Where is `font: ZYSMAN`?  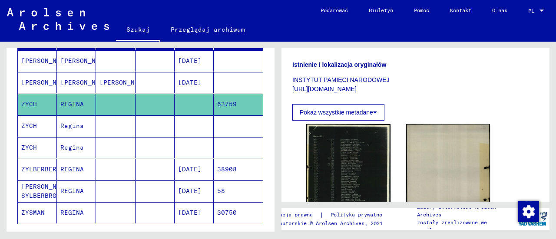 font: ZYSMAN is located at coordinates (33, 213).